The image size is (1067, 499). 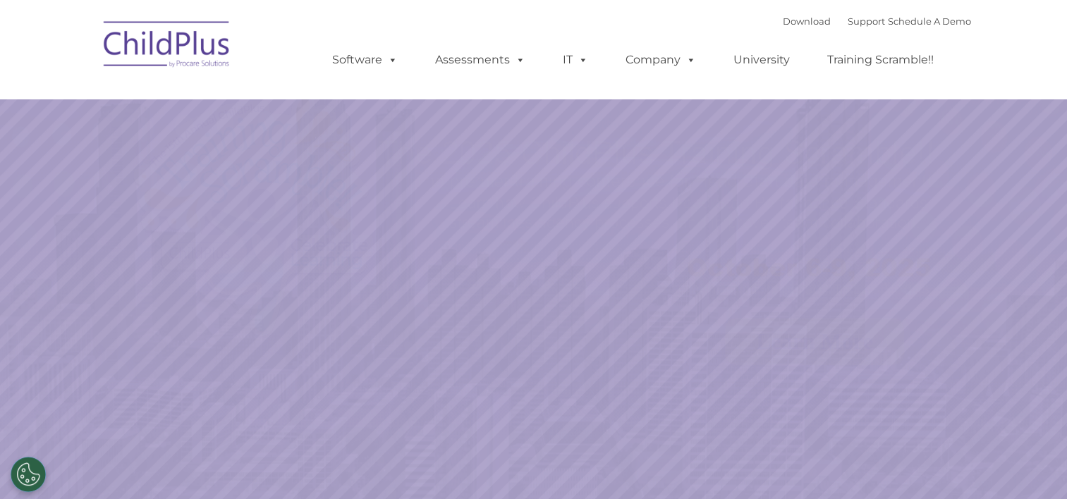 What do you see at coordinates (167, 47) in the screenshot?
I see `img: ChildPlus by Procare Solutions` at bounding box center [167, 47].